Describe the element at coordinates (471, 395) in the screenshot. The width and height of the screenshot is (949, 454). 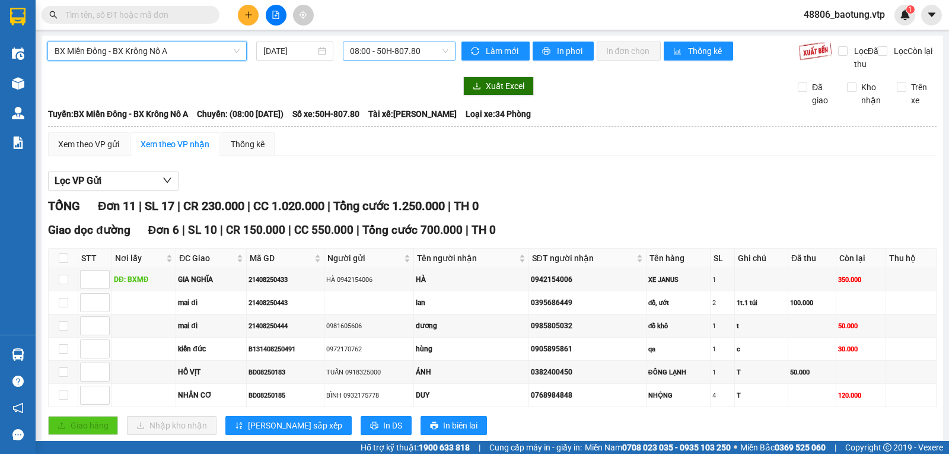
I see `div: DUY` at that location.